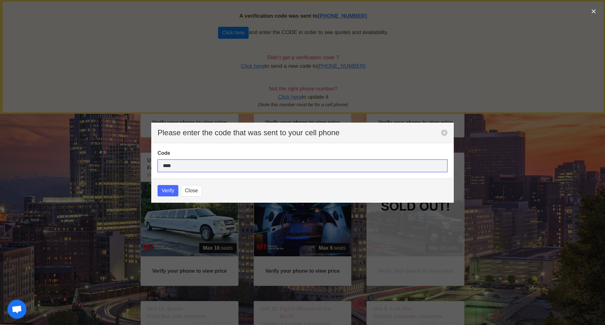 Image resolution: width=605 pixels, height=325 pixels. I want to click on div: Open chat, so click(17, 309).